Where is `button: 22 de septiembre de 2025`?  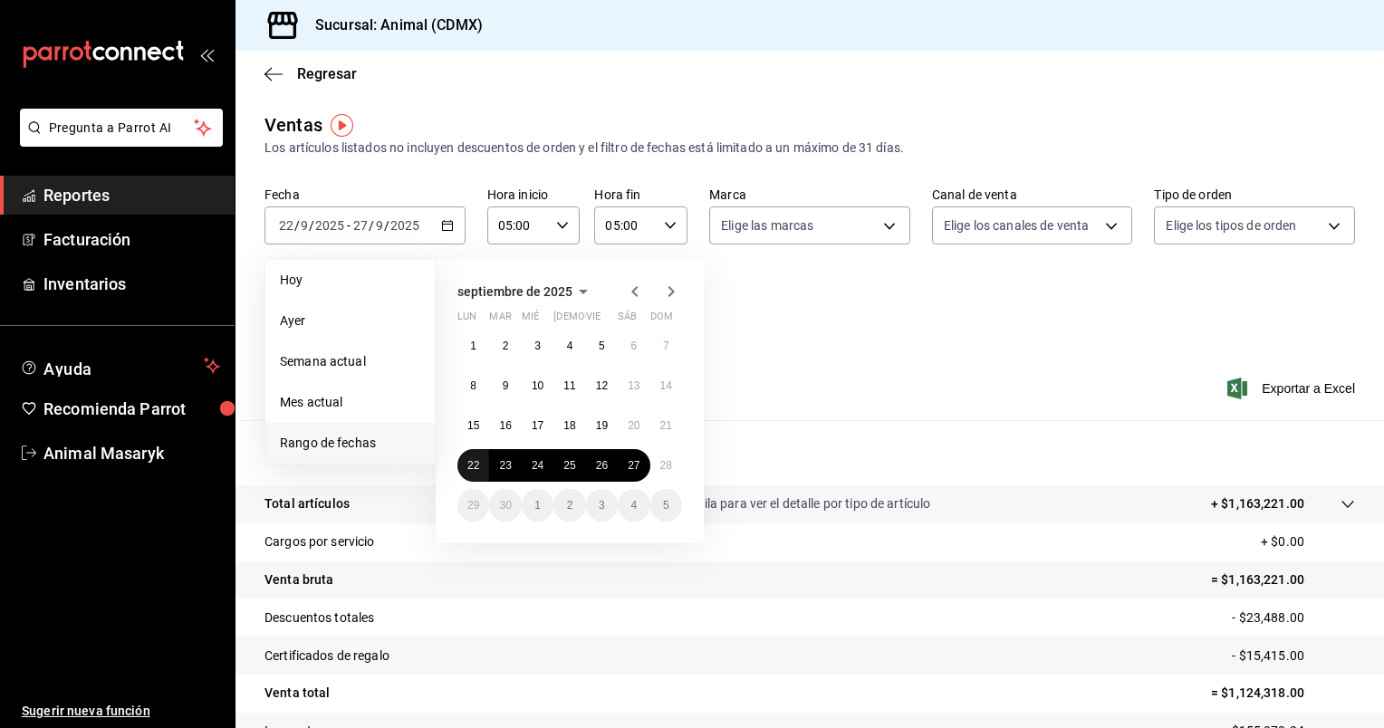
button: 22 de septiembre de 2025 is located at coordinates (473, 465).